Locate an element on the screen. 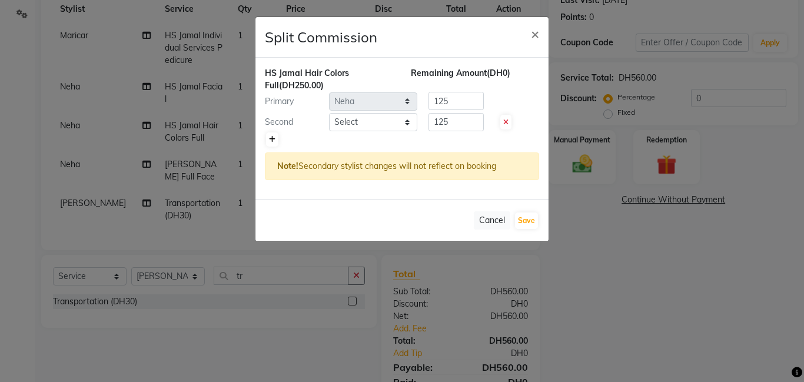 The width and height of the screenshot is (804, 382). span: HS Jamal Hair Colors Full is located at coordinates (307, 79).